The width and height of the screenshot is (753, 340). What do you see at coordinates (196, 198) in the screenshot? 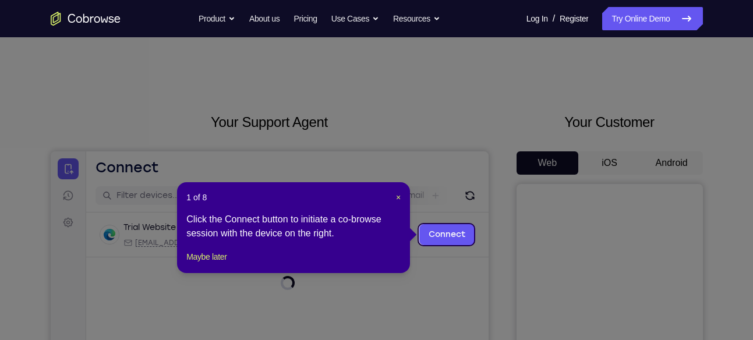
I see `span: 1 of 8` at bounding box center [196, 198].